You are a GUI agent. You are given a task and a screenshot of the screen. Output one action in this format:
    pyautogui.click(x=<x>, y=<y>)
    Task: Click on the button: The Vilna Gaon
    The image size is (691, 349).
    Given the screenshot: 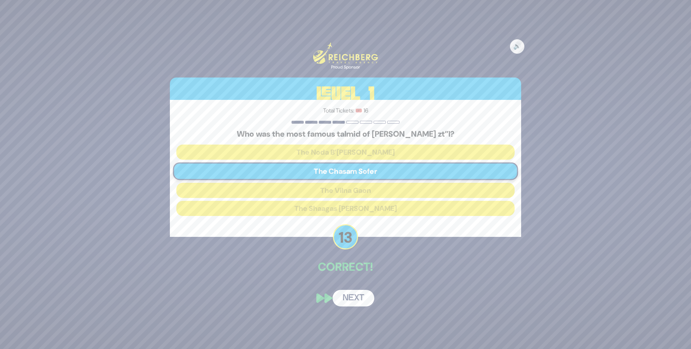 What is the action you would take?
    pyautogui.click(x=346, y=190)
    